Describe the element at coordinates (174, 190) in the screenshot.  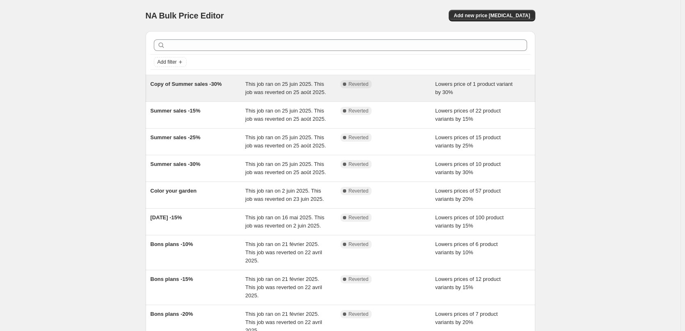
I see `span: Color your garden` at that location.